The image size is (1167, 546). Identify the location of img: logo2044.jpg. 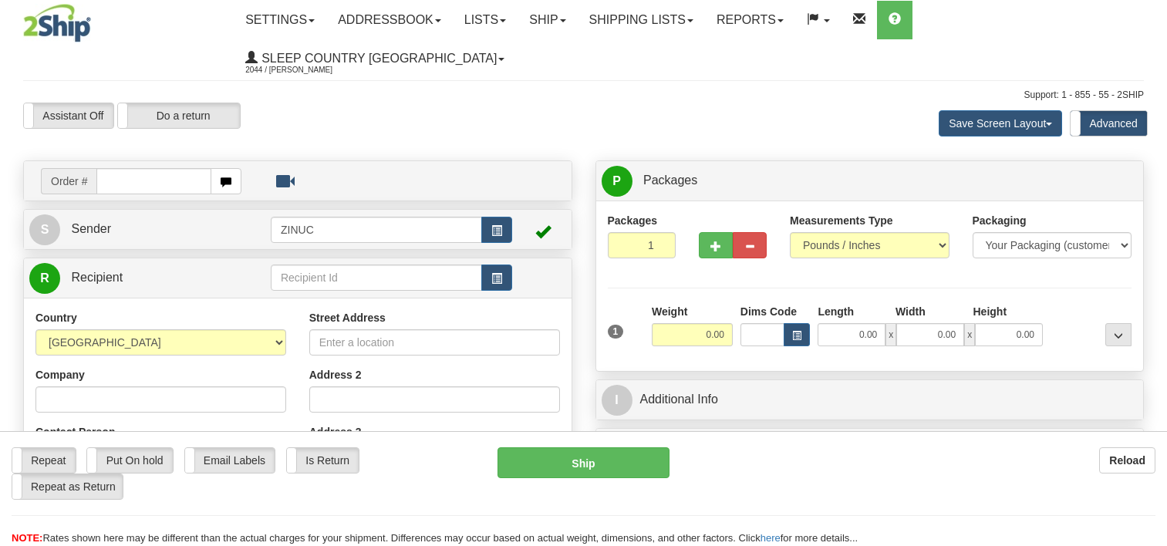
(57, 23).